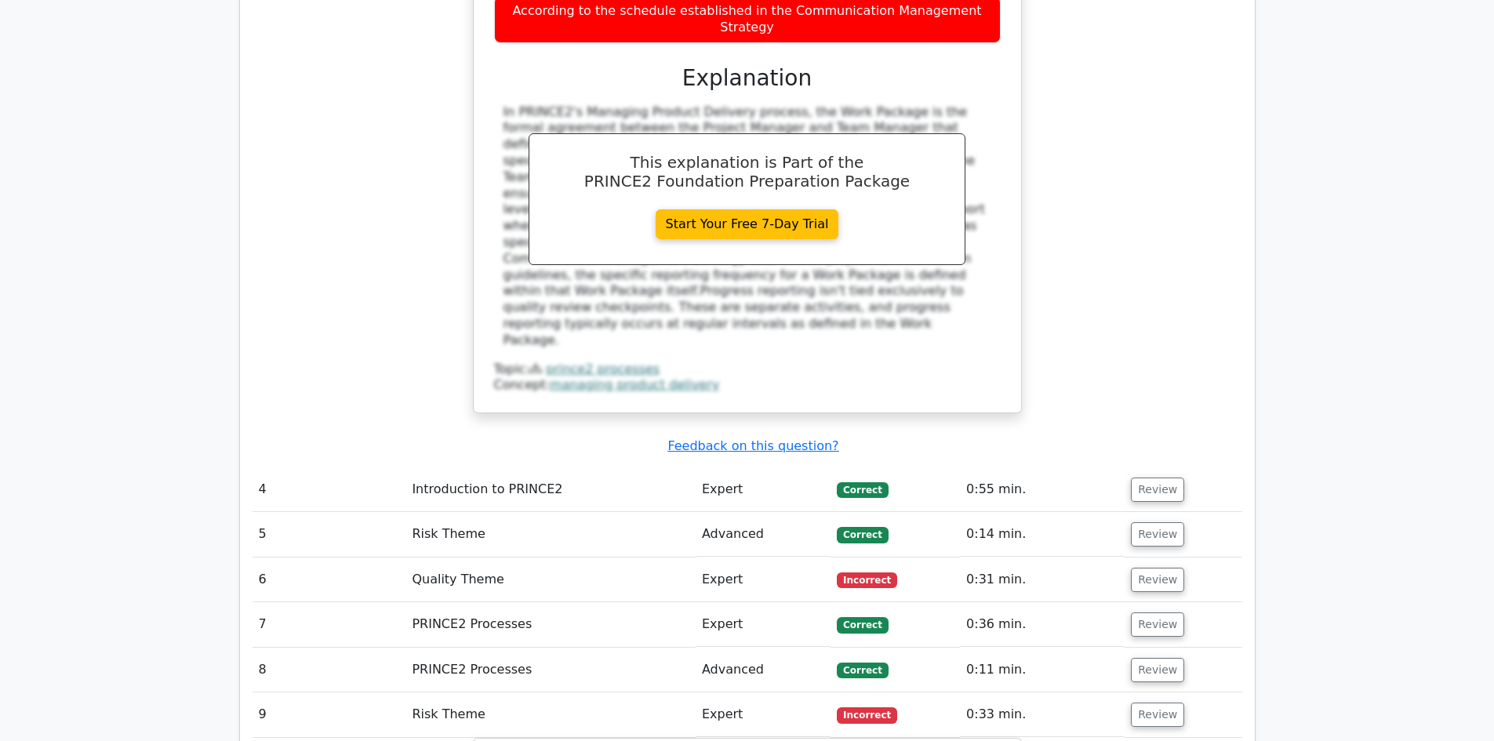 Image resolution: width=1494 pixels, height=741 pixels. What do you see at coordinates (329, 534) in the screenshot?
I see `td: 5` at bounding box center [329, 534].